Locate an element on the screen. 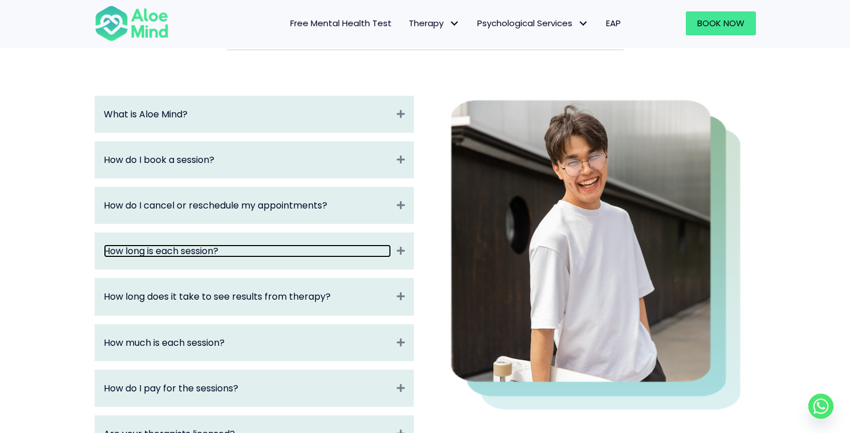 The image size is (850, 433). a: Psychological ServicesPsychological Services: submenu is located at coordinates (533, 23).